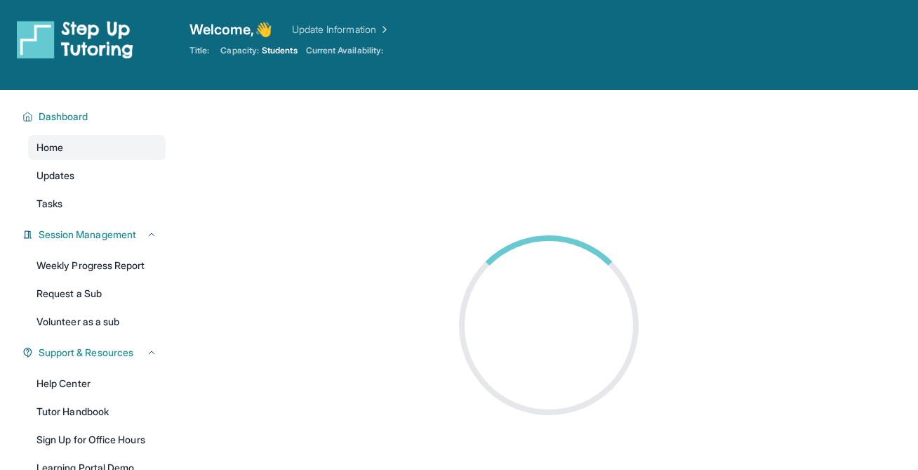  I want to click on img: Chevron Right, so click(383, 29).